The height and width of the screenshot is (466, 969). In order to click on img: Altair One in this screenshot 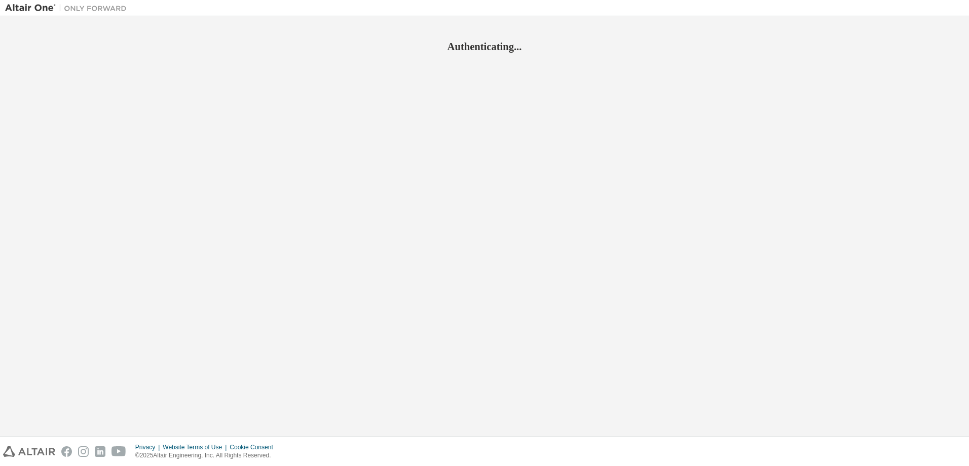, I will do `click(68, 8)`.